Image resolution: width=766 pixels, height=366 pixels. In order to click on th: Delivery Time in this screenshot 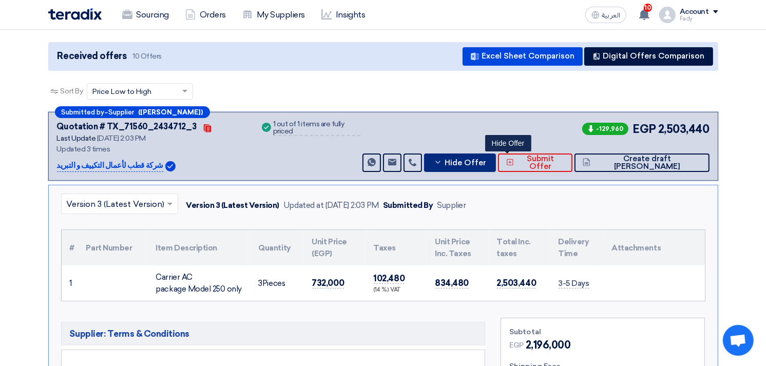, I will do `click(577, 247)`.